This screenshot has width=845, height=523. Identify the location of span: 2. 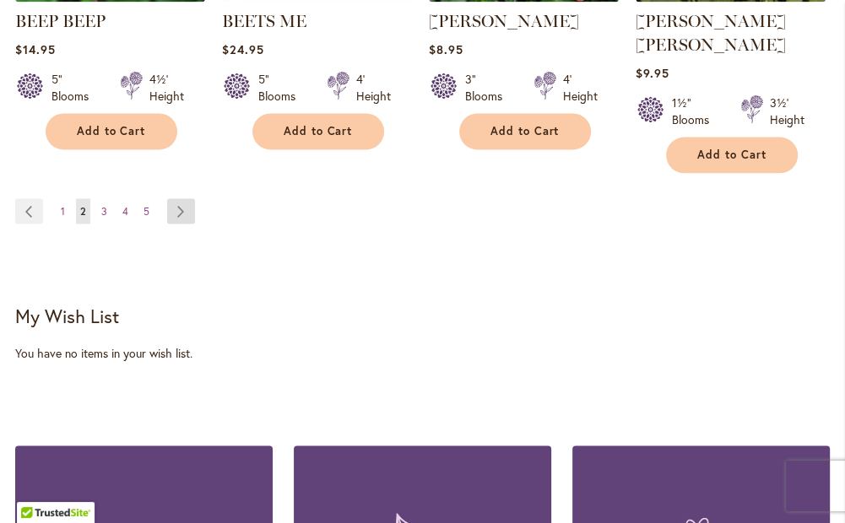
(83, 210).